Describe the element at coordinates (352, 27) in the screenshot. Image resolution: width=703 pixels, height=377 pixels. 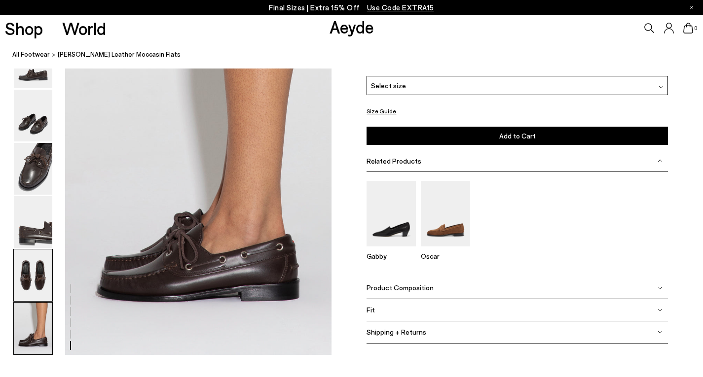
I see `a: Aeyde` at that location.